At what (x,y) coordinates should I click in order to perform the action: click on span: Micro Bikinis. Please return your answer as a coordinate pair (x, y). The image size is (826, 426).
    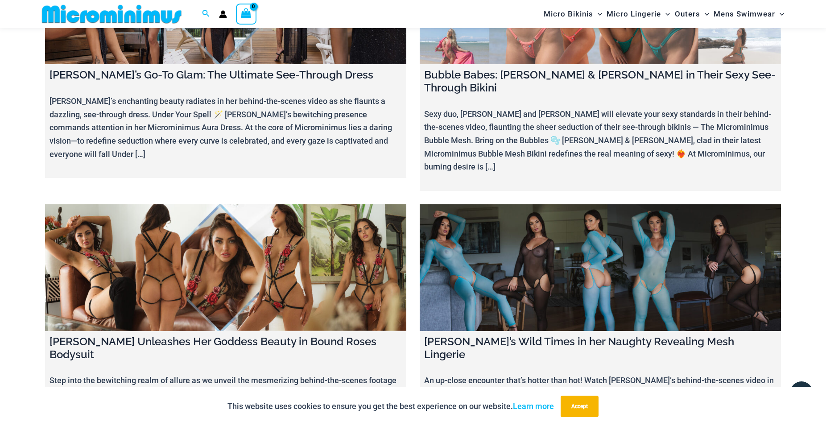
    Looking at the image, I should click on (568, 14).